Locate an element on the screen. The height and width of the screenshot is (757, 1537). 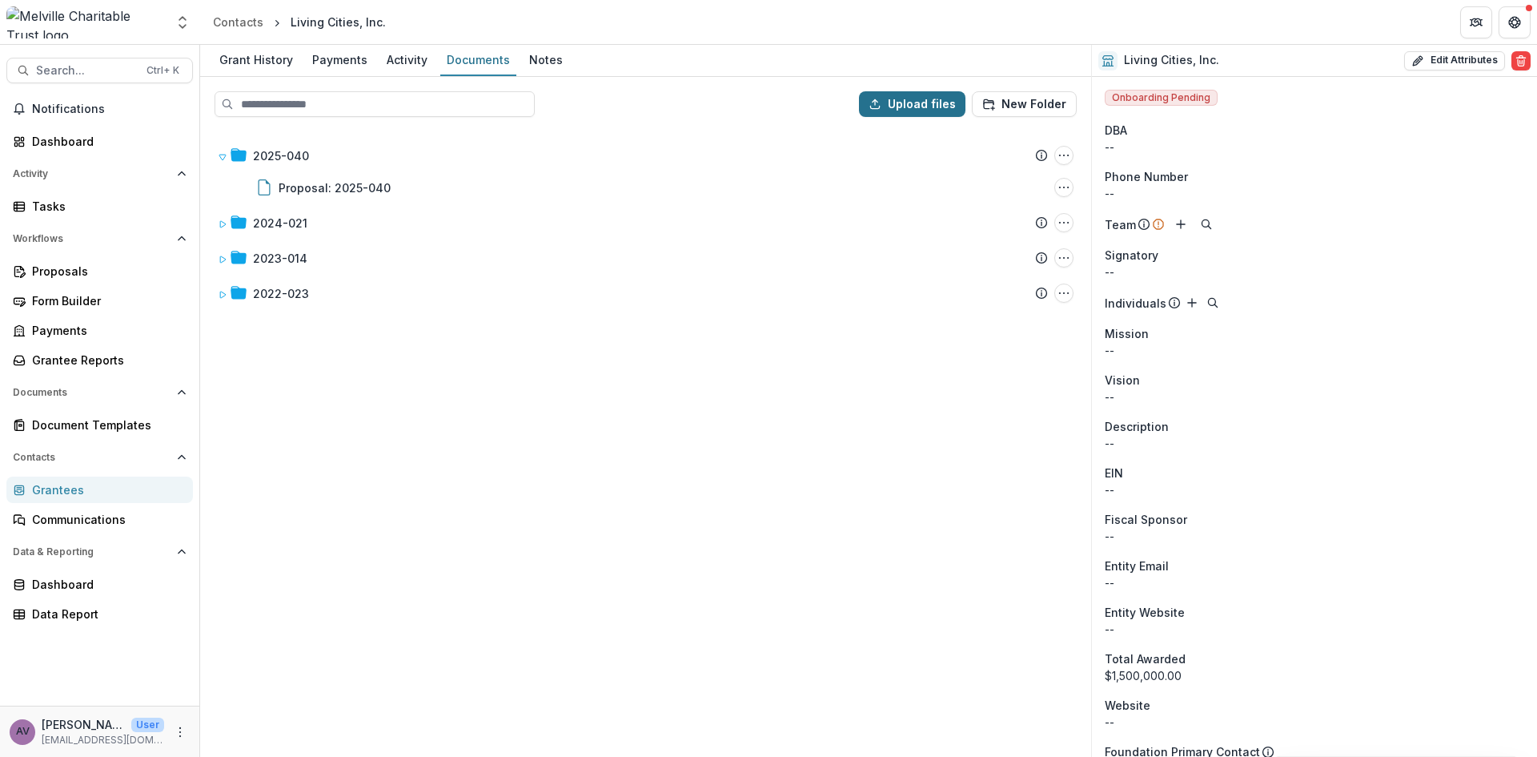
img: Melville Charitable Trust logo is located at coordinates (86, 22).